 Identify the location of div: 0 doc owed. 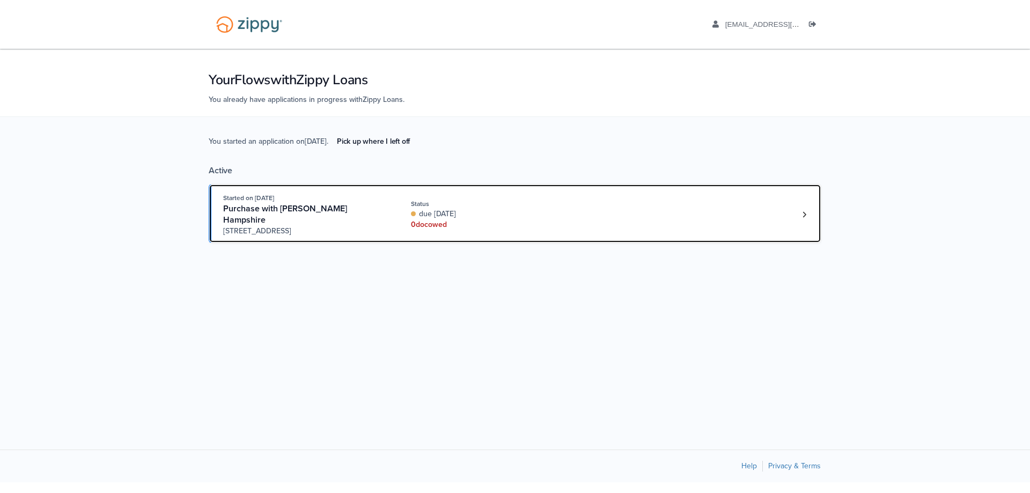
(482, 225).